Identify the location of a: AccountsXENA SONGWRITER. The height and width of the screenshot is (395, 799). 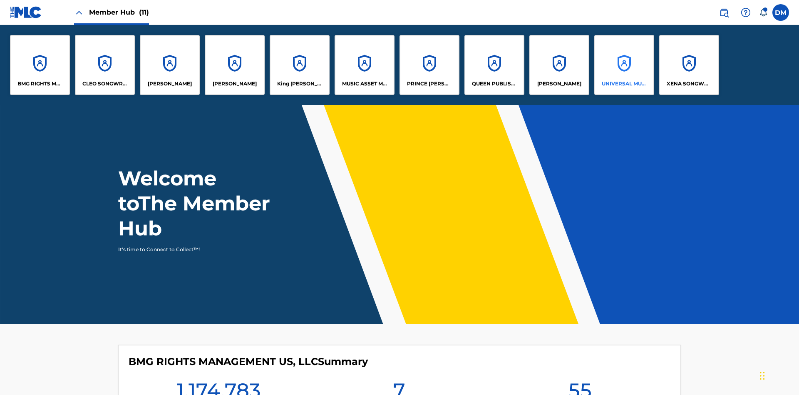
(689, 65).